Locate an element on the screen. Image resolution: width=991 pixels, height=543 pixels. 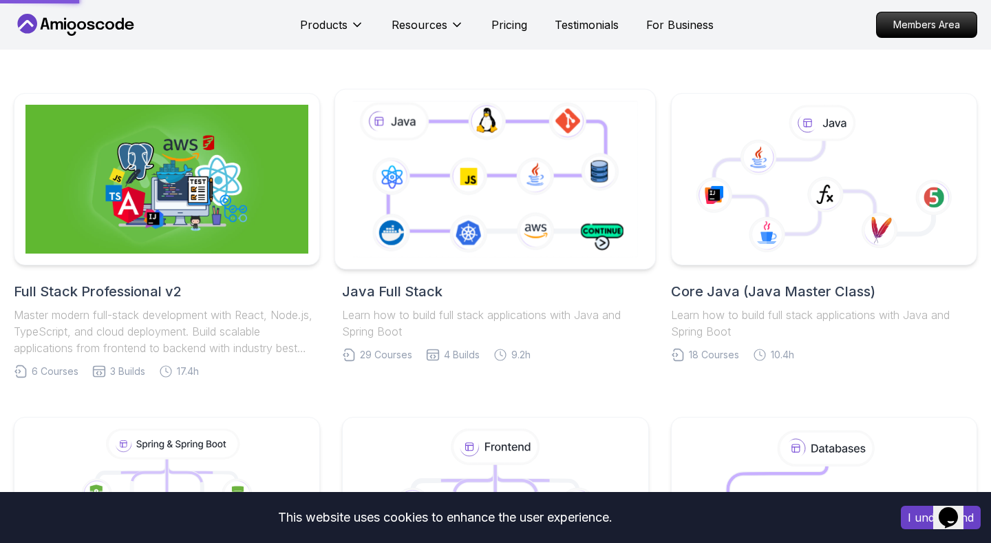
p: For Business is located at coordinates (680, 25).